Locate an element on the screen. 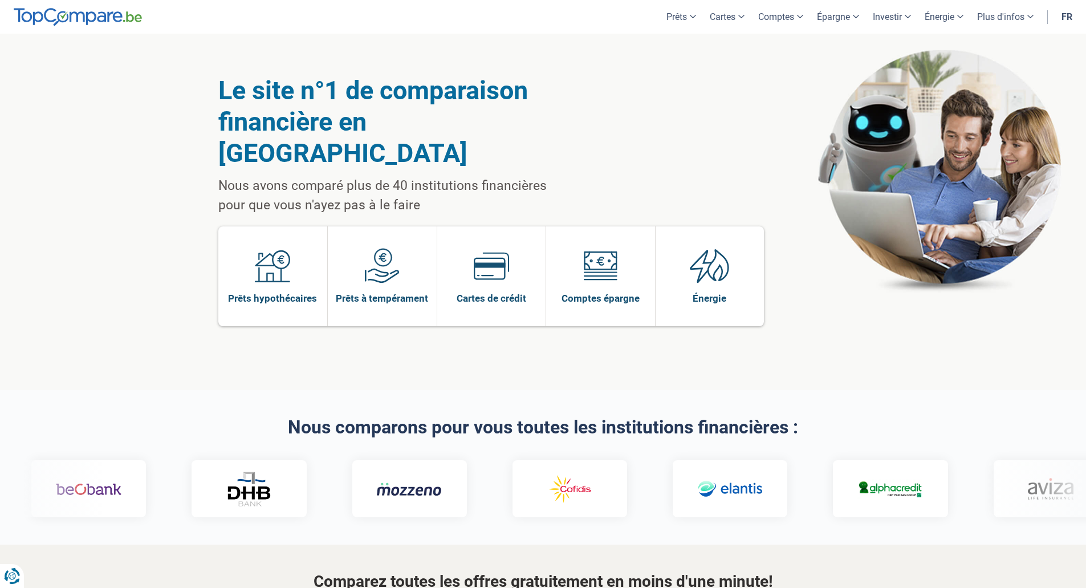 The height and width of the screenshot is (588, 1086). span: Énergie is located at coordinates (709, 298).